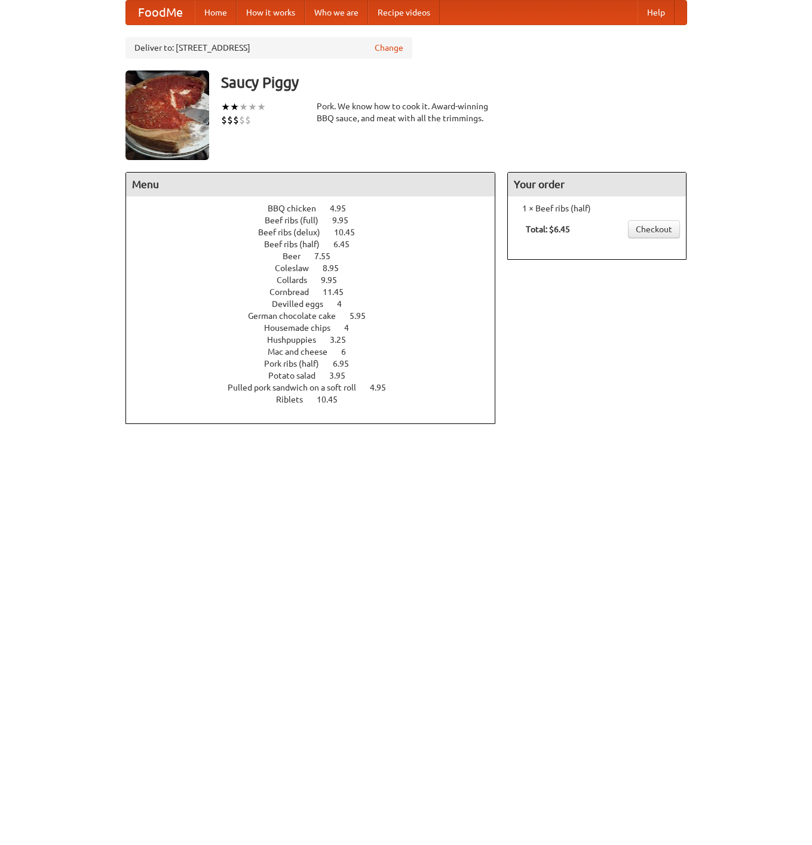  I want to click on span: 5.95, so click(363, 316).